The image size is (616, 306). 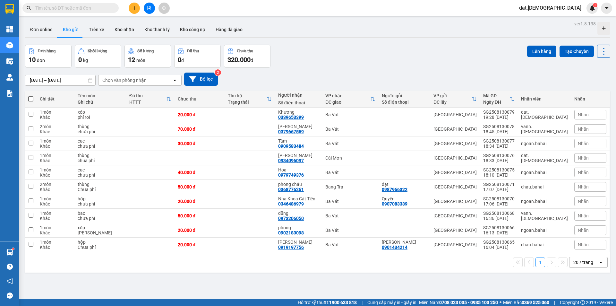 What do you see at coordinates (201, 79) in the screenshot?
I see `button: Bộ lọc` at bounding box center [201, 79].